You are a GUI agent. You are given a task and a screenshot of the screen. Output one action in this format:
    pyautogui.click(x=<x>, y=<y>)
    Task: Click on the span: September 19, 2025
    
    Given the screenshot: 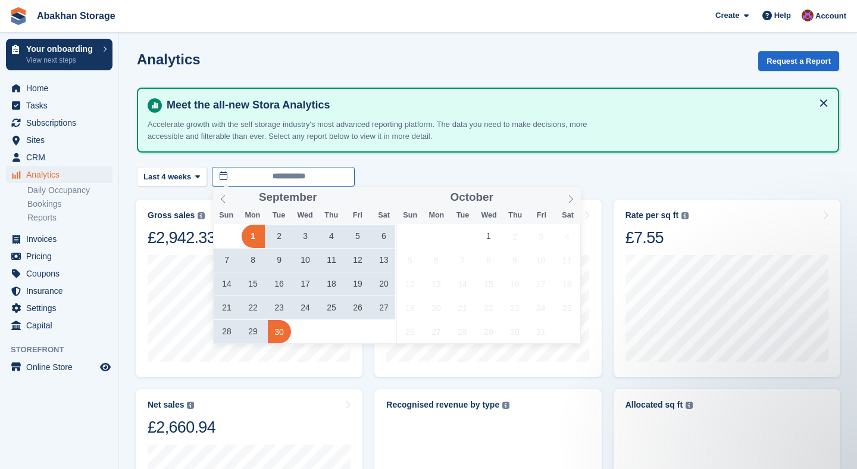 What is the action you would take?
    pyautogui.click(x=357, y=283)
    